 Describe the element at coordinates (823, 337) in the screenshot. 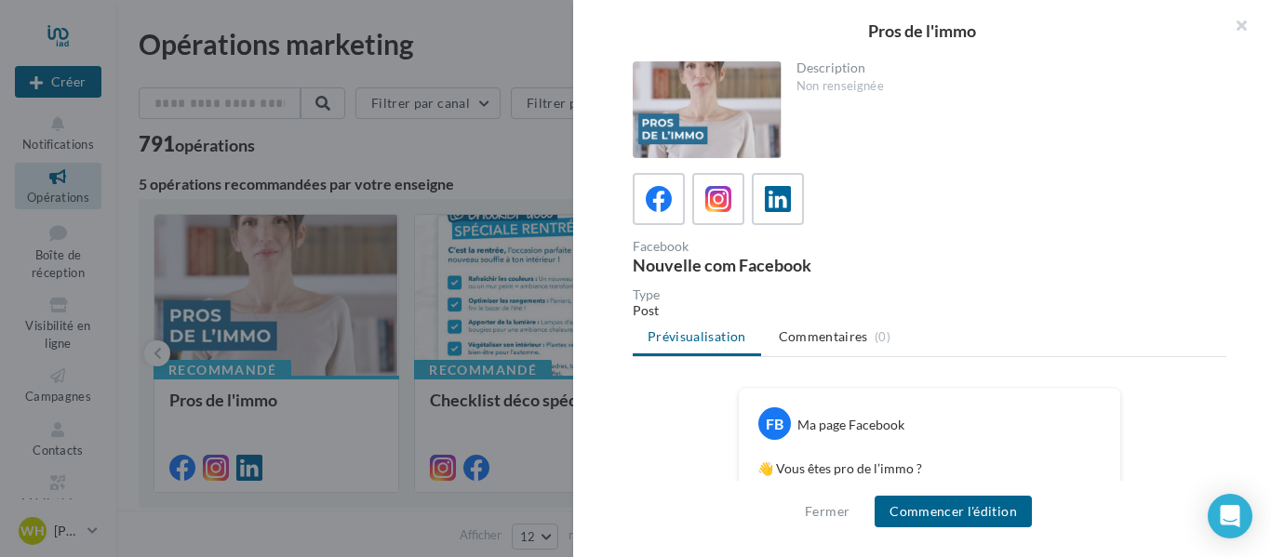

I see `span: Commentaires` at that location.